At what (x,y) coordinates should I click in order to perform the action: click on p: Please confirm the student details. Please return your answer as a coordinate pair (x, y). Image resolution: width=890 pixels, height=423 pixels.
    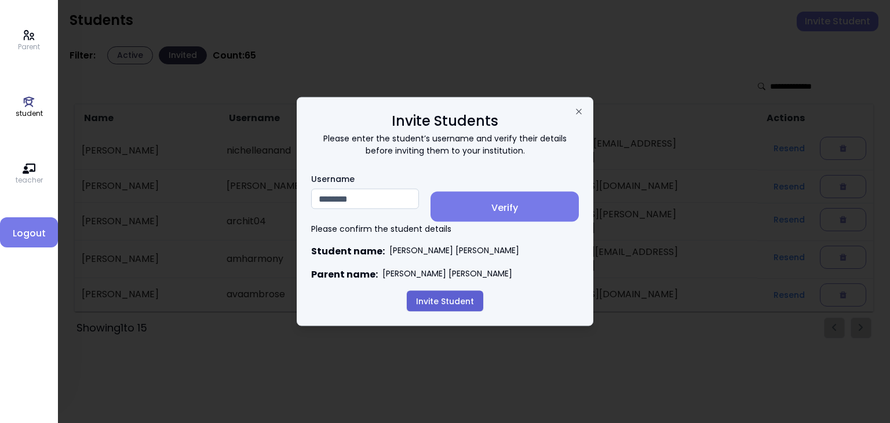
    Looking at the image, I should click on (445, 229).